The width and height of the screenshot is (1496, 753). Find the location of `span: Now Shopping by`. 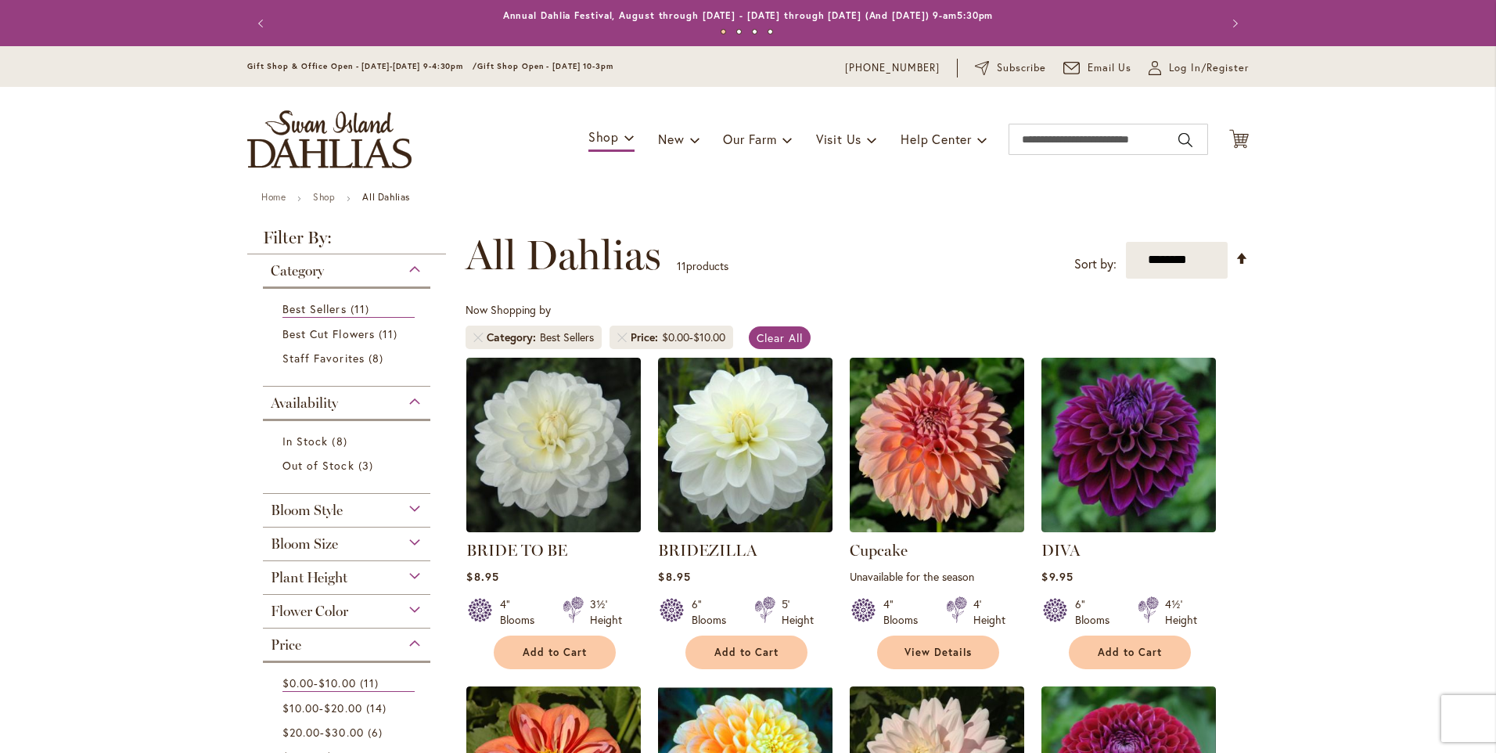

span: Now Shopping by is located at coordinates (508, 309).